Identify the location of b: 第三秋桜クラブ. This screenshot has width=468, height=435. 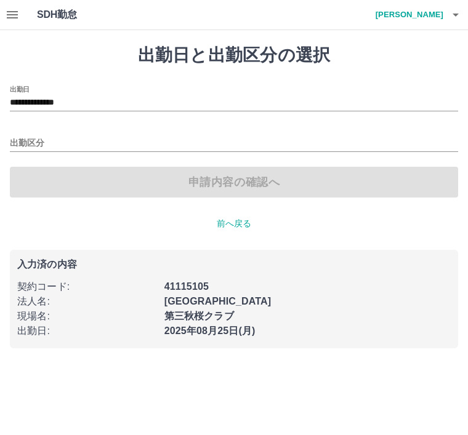
(199, 316).